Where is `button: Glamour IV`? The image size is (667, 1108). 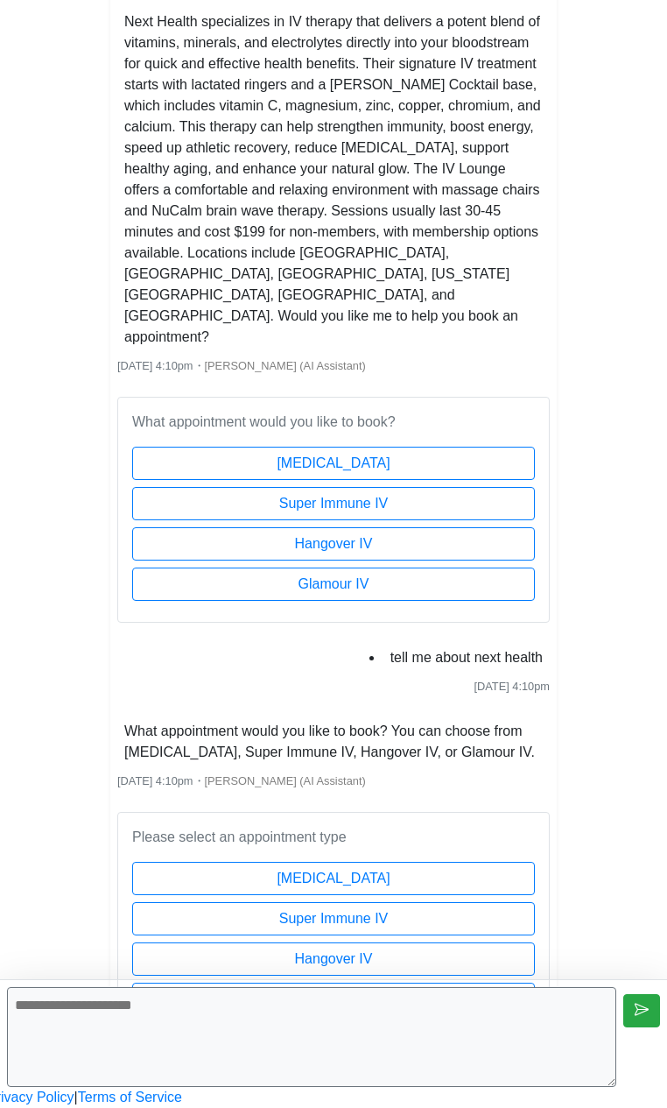 button: Glamour IV is located at coordinates (334, 584).